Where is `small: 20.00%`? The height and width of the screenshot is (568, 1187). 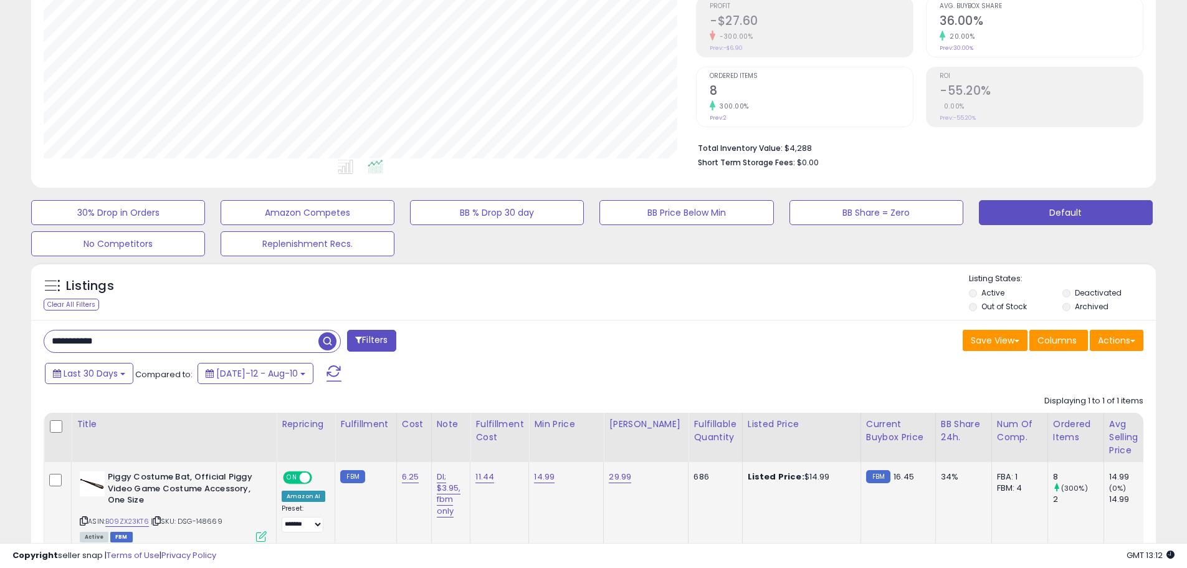
small: 20.00% is located at coordinates (960, 36).